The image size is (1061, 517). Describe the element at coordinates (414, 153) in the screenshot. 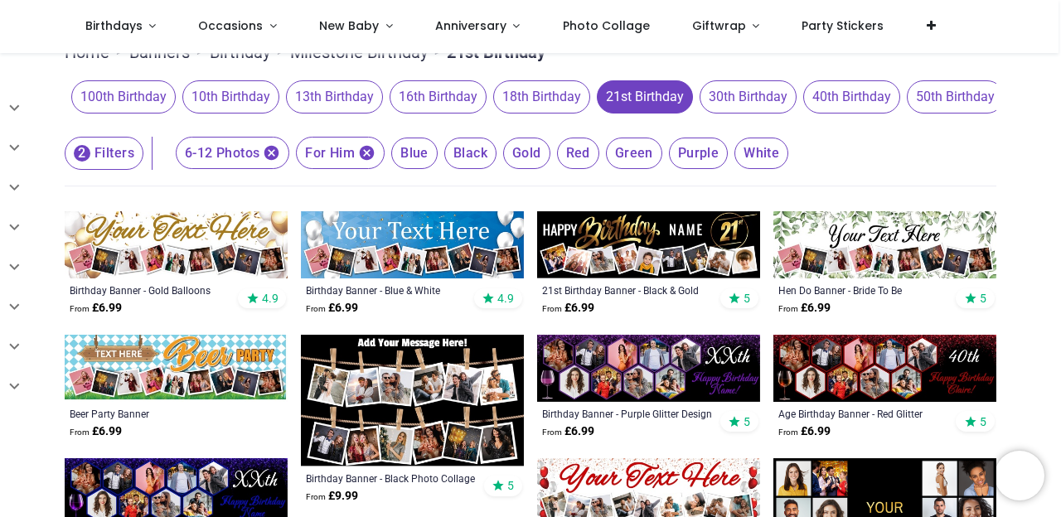

I see `span: Blue` at that location.